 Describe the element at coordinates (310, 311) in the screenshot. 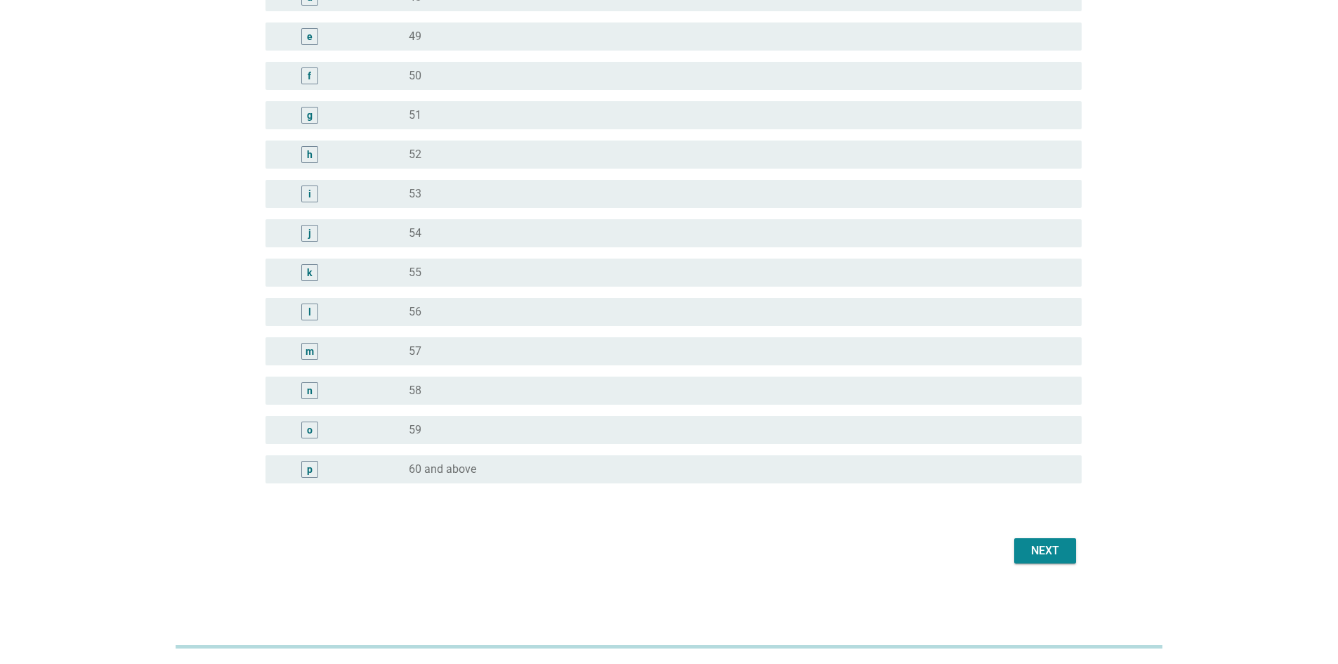

I see `div: l` at that location.